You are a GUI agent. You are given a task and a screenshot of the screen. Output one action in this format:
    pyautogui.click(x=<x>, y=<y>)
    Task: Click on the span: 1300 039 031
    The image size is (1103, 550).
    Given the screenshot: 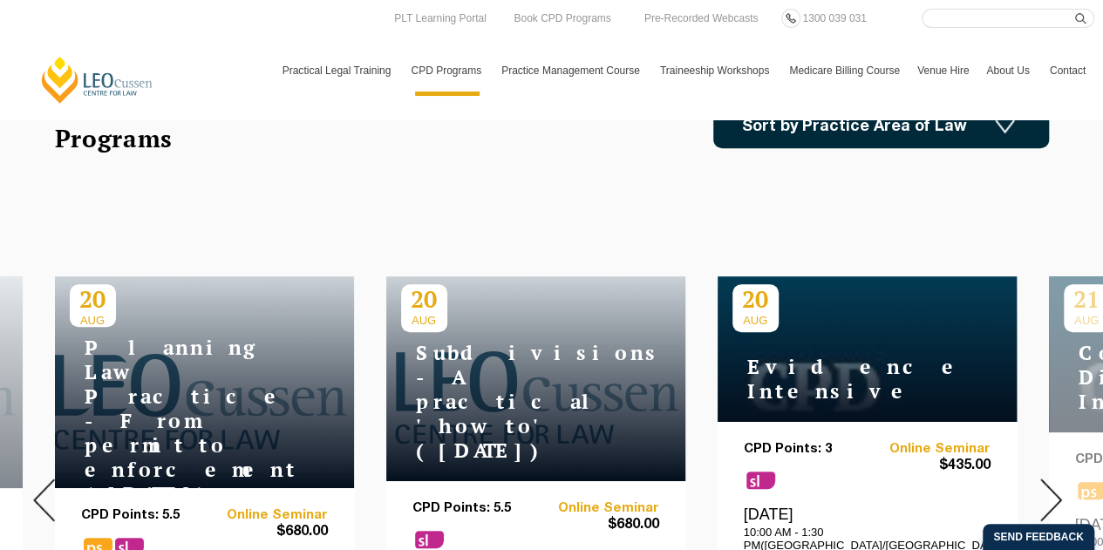 What is the action you would take?
    pyautogui.click(x=833, y=18)
    